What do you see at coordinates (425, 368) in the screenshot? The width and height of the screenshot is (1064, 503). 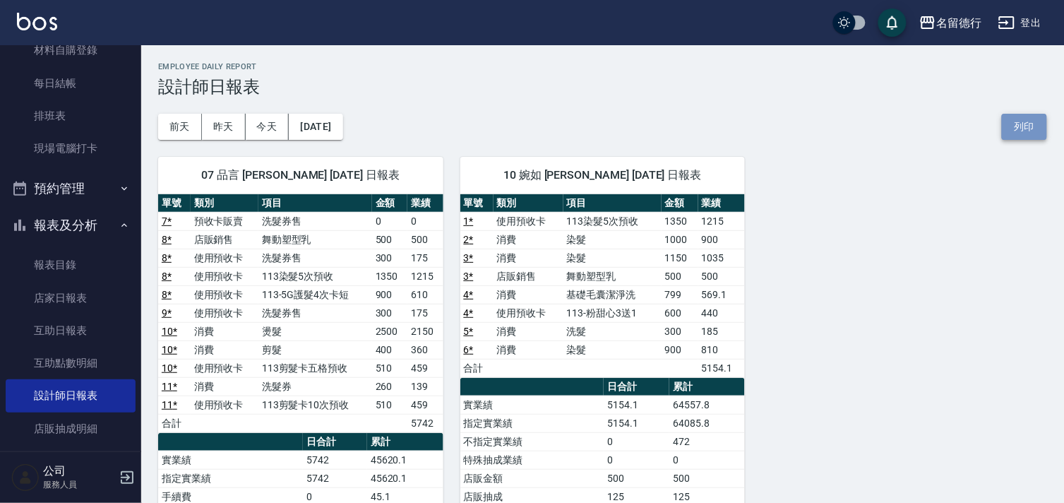 I see `td: 459` at bounding box center [425, 368].